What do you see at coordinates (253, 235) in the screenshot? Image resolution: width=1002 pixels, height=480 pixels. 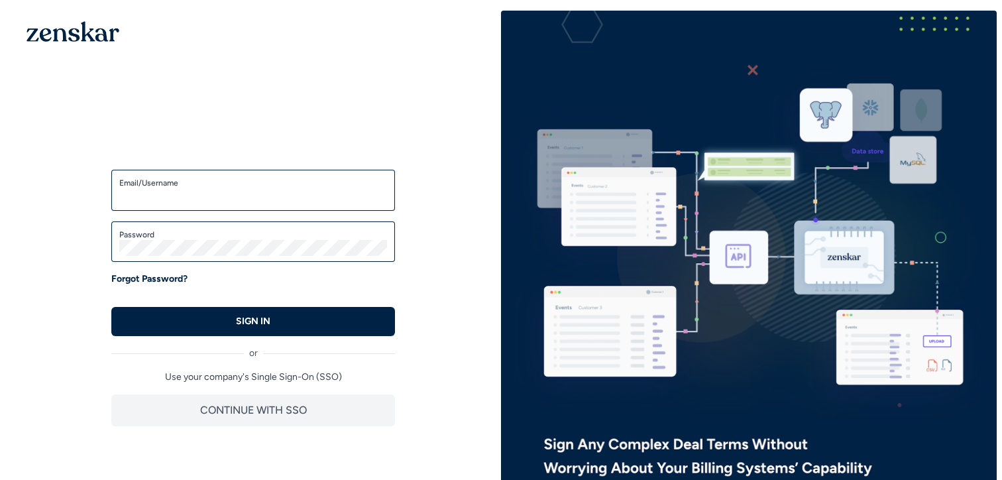 I see `label: Password` at bounding box center [253, 235].